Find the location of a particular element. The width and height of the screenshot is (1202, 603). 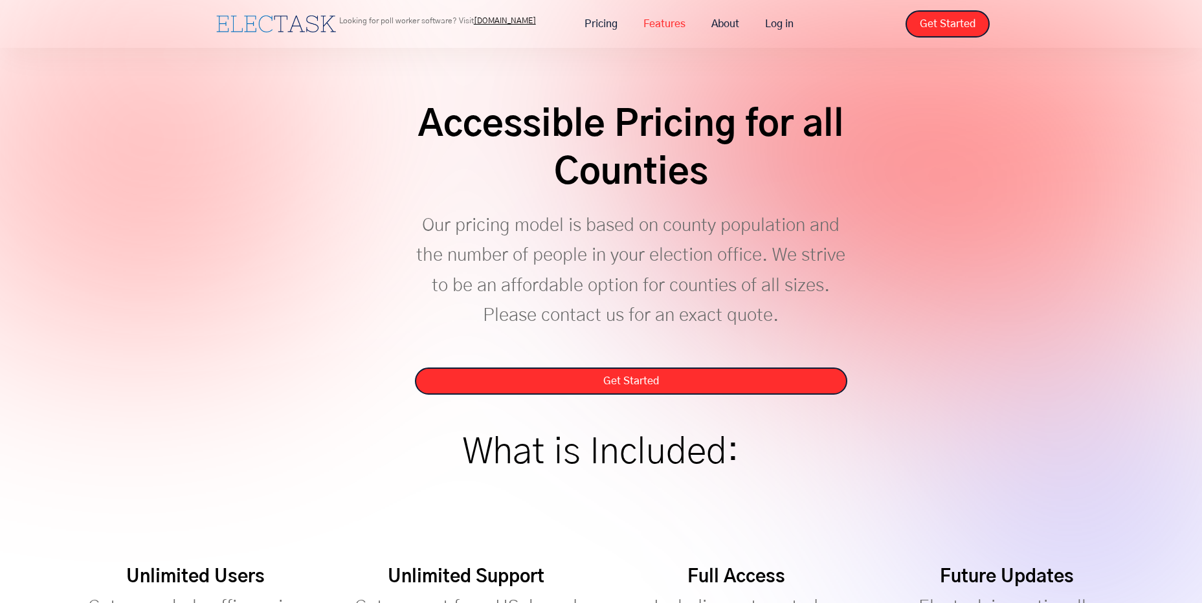

a: home is located at coordinates (276, 24).